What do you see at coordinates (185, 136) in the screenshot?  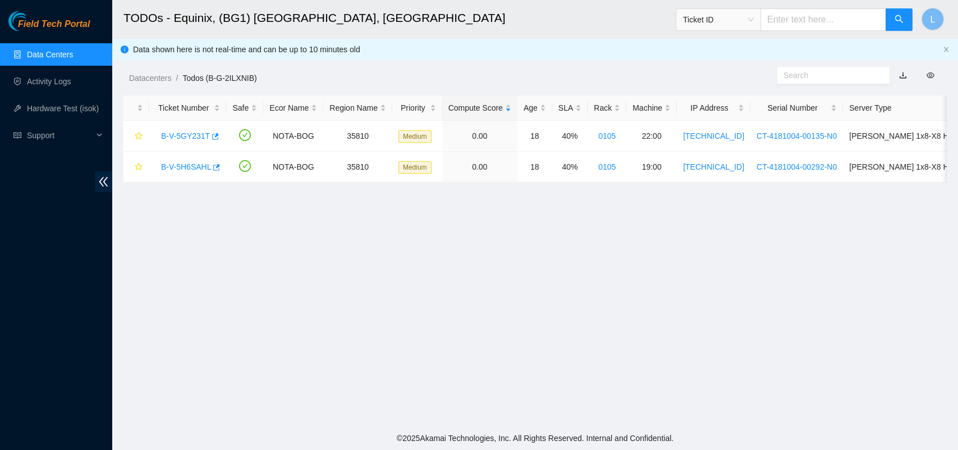 I see `a: B-V-5GY231T` at bounding box center [185, 136].